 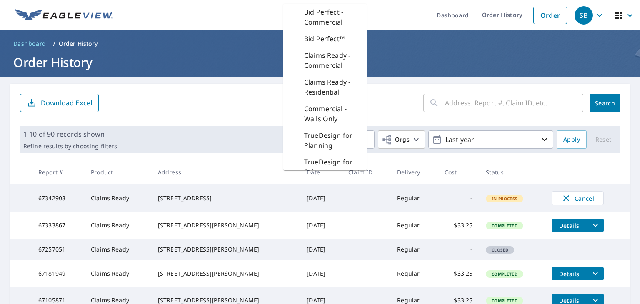 What do you see at coordinates (58, 274) in the screenshot?
I see `td: 67181949` at bounding box center [58, 274].